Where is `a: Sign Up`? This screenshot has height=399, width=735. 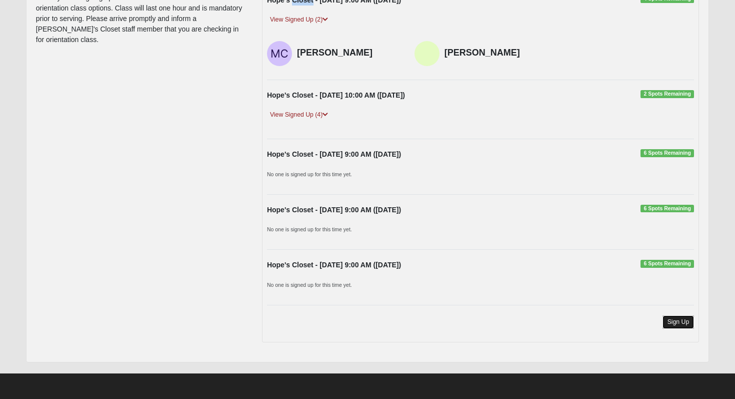
a: Sign Up is located at coordinates (679, 322).